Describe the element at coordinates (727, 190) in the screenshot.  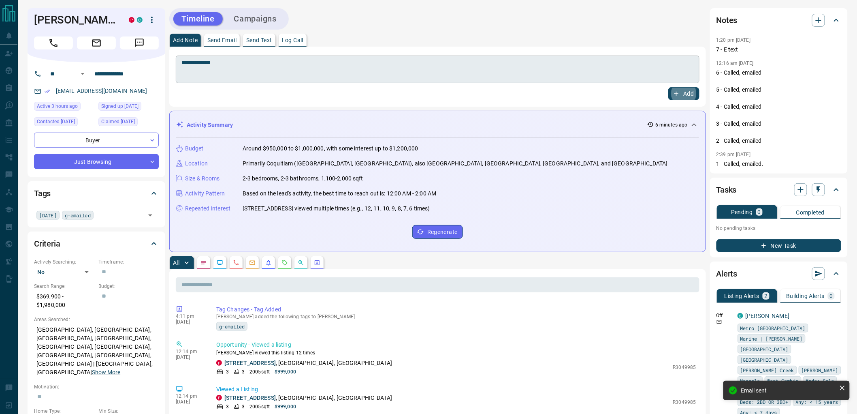
I see `h2: Tasks` at that location.